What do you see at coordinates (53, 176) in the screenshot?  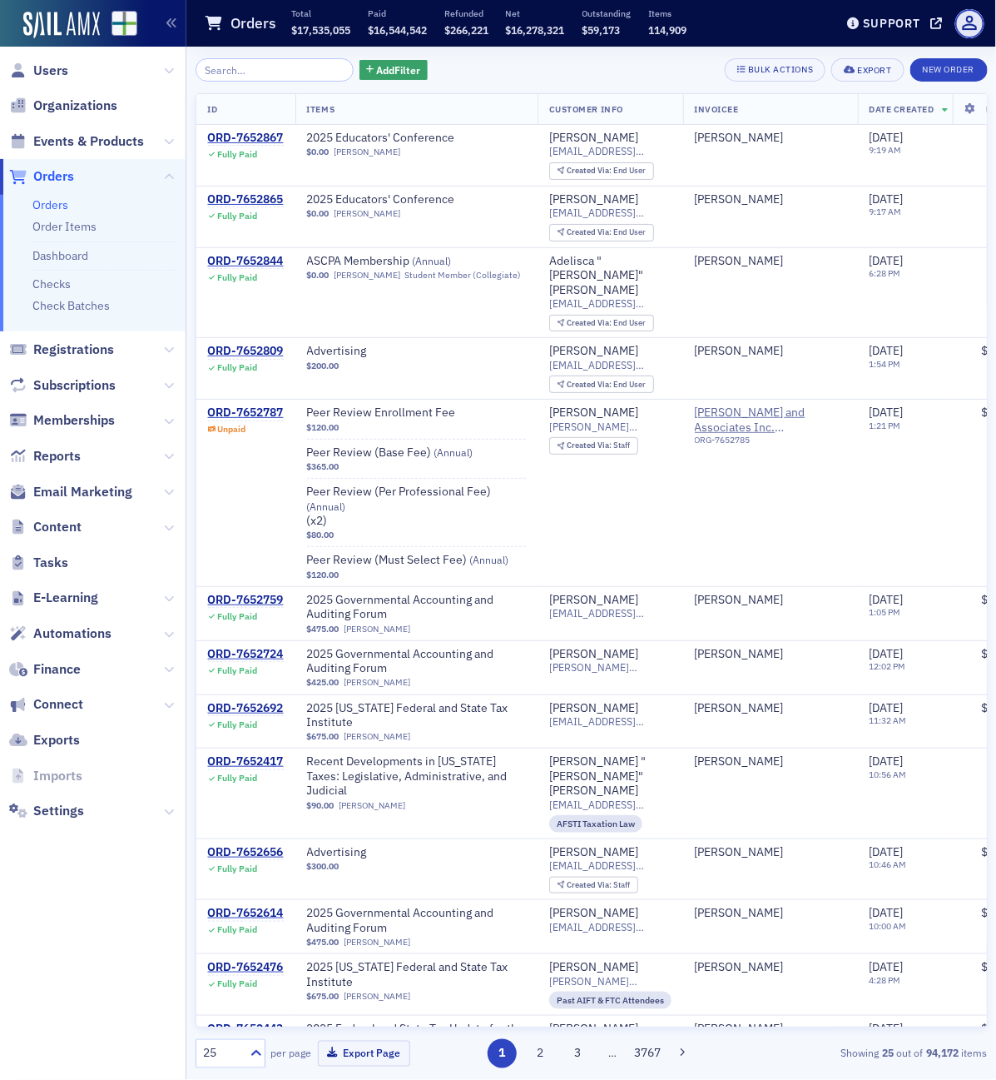 I see `span: Orders` at bounding box center [53, 176].